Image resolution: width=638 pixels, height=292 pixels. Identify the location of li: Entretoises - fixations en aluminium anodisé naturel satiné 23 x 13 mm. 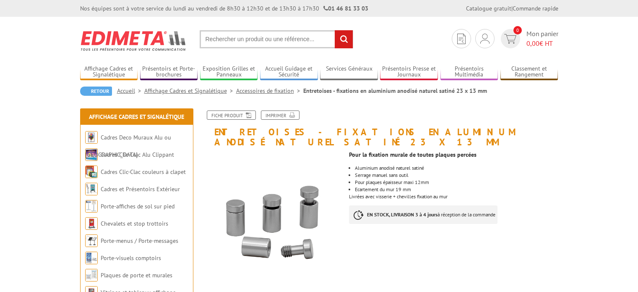
(395, 91).